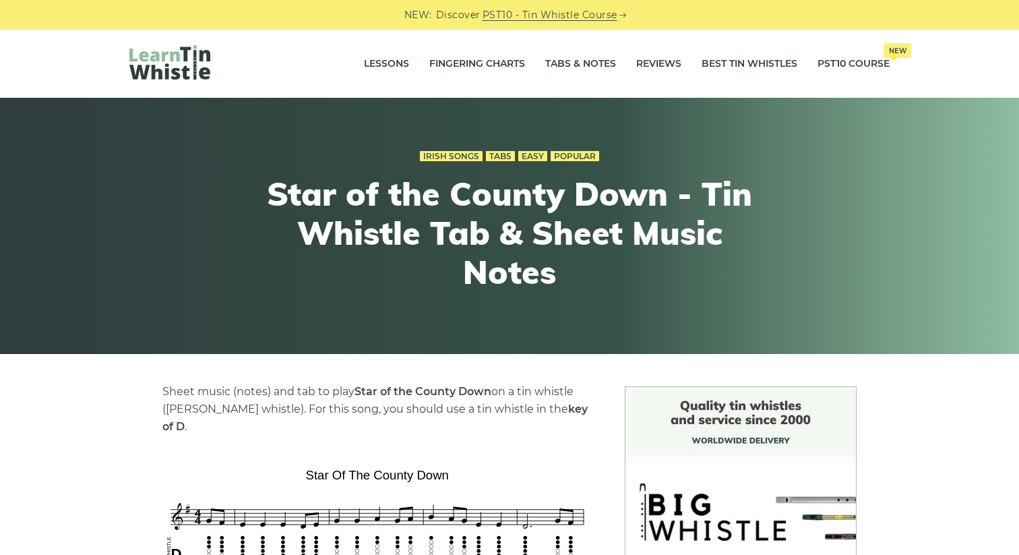 This screenshot has height=555, width=1019. What do you see at coordinates (510, 233) in the screenshot?
I see `h1: Star of the County Down - Tin Whistle Tab & Sheet Music Notes` at bounding box center [510, 233].